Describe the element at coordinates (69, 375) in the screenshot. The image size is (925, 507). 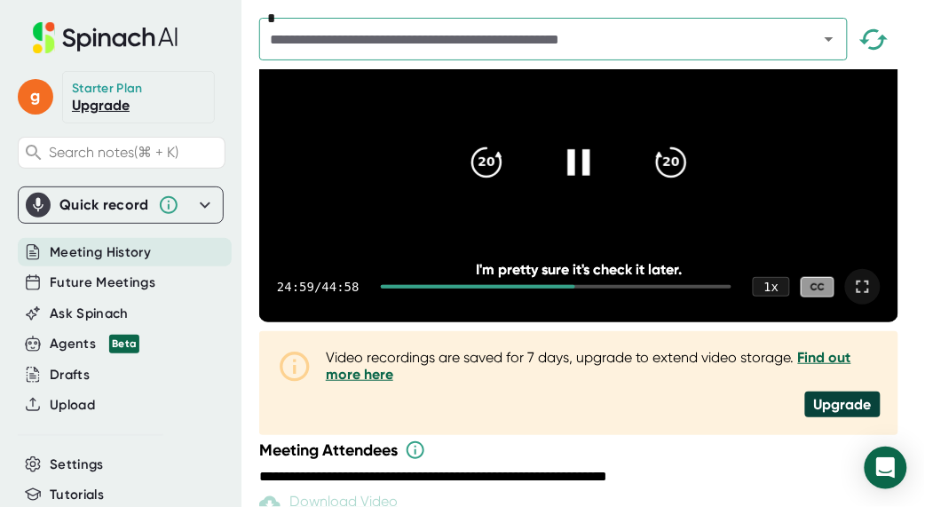
I see `button: Drafts` at that location.